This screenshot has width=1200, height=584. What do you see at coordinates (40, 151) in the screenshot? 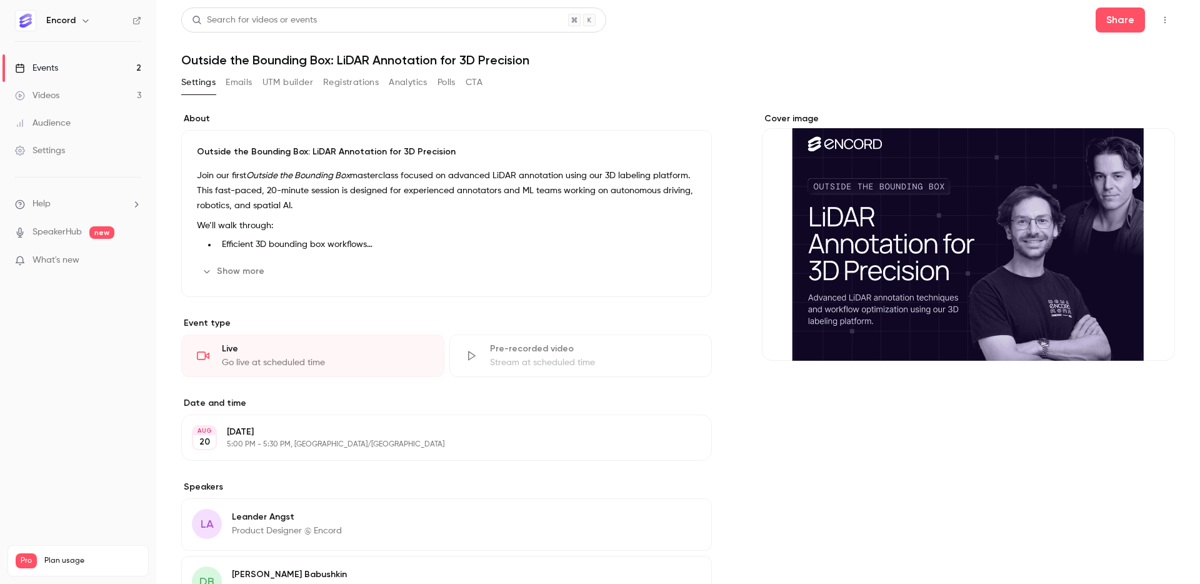
I see `div: Settings` at bounding box center [40, 151].